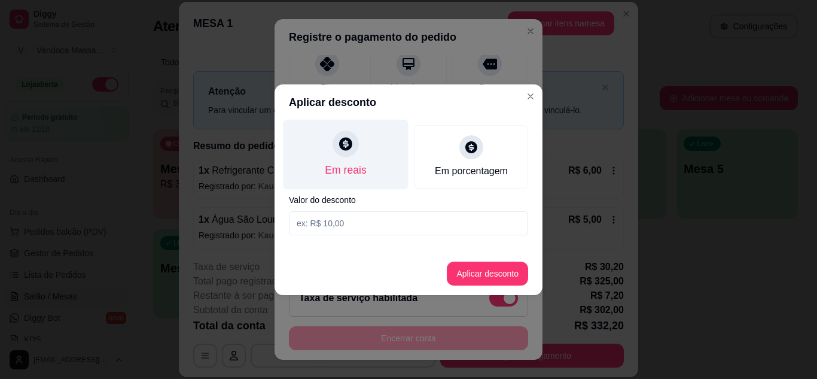 Image resolution: width=817 pixels, height=379 pixels. I want to click on label: Valor do desconto, so click(408, 200).